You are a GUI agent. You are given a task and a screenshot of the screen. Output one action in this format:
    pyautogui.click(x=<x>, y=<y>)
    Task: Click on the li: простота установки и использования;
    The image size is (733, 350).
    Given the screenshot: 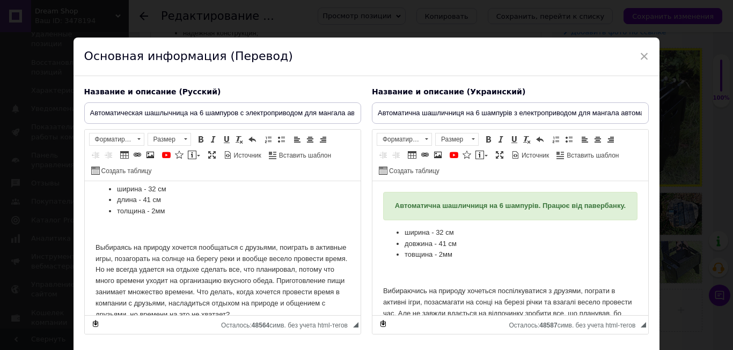 What is the action you would take?
    pyautogui.click(x=195, y=106)
    